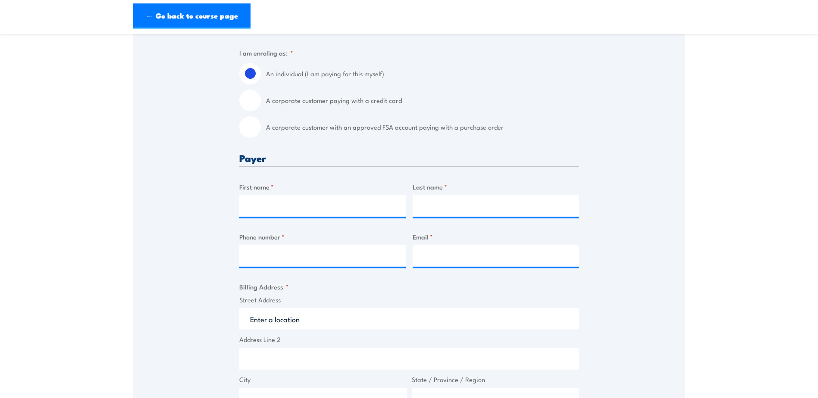  Describe the element at coordinates (266, 53) in the screenshot. I see `legend: I am enroling as:` at that location.